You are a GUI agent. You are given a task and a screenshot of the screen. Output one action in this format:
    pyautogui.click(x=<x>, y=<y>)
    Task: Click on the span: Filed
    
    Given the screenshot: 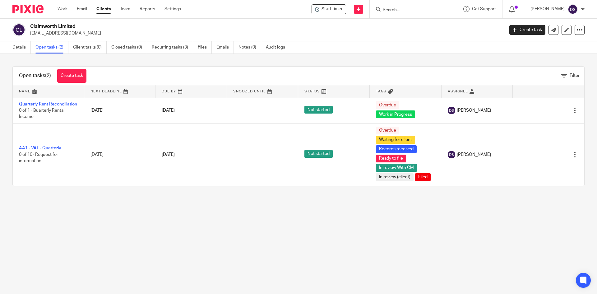 What is the action you would take?
    pyautogui.click(x=423, y=177)
    